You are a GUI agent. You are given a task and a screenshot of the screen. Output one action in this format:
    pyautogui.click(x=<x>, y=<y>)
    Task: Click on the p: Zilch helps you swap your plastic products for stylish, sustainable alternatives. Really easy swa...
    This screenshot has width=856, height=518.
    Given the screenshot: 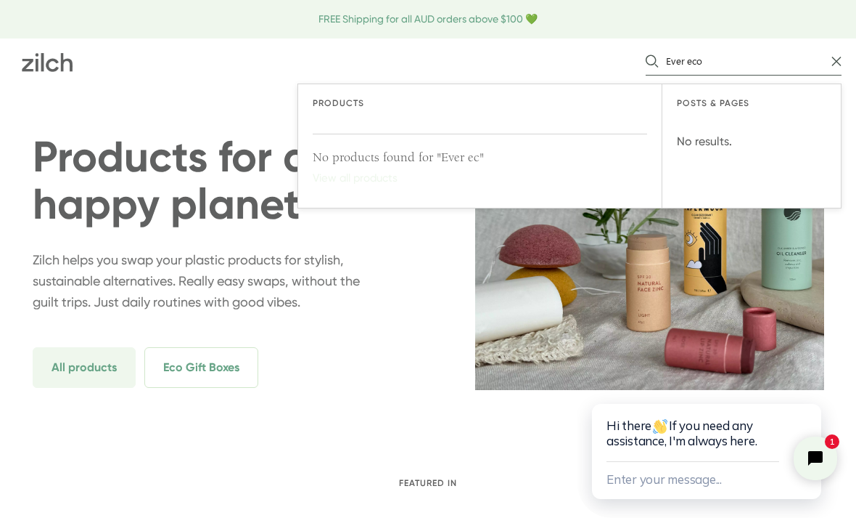 What is the action you would take?
    pyautogui.click(x=207, y=281)
    